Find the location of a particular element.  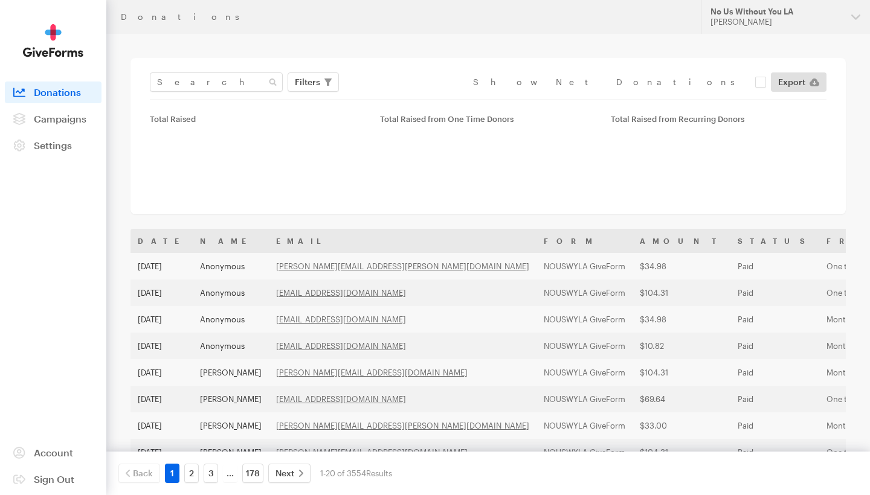

span: Settings is located at coordinates (53, 145).